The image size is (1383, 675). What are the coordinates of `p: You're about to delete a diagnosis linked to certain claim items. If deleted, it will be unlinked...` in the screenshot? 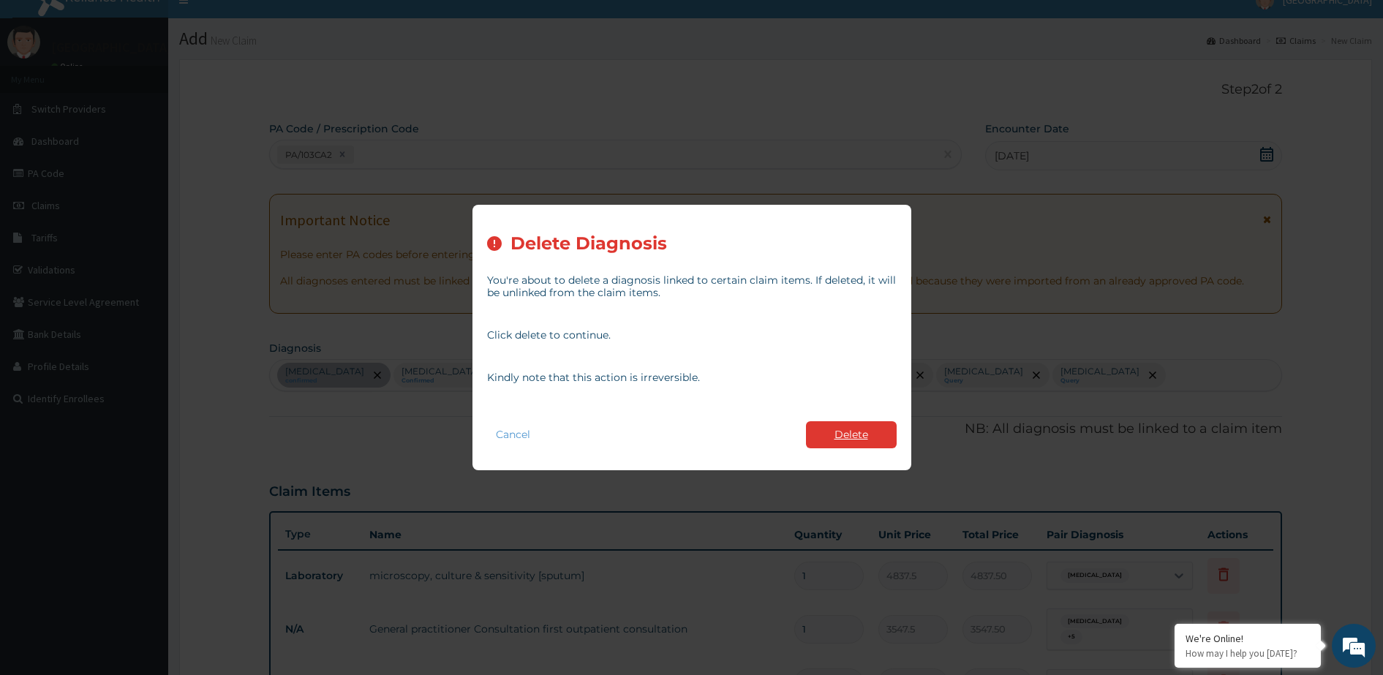 It's located at (692, 287).